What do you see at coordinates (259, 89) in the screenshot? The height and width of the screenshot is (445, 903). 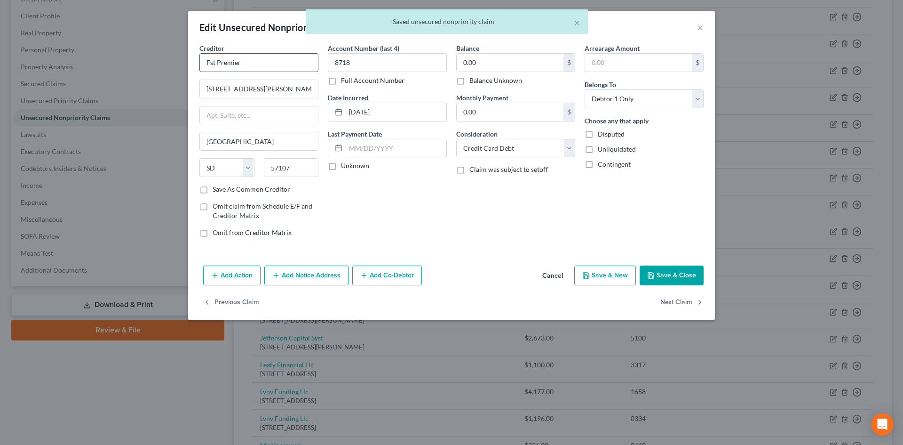 I see `input: Enter address...` at bounding box center [259, 89].